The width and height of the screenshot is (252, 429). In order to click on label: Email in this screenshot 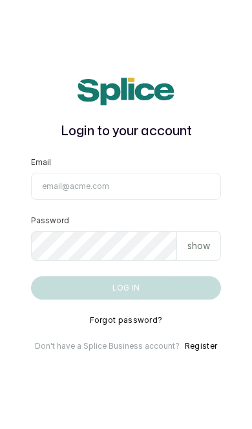, I will do `click(41, 162)`.